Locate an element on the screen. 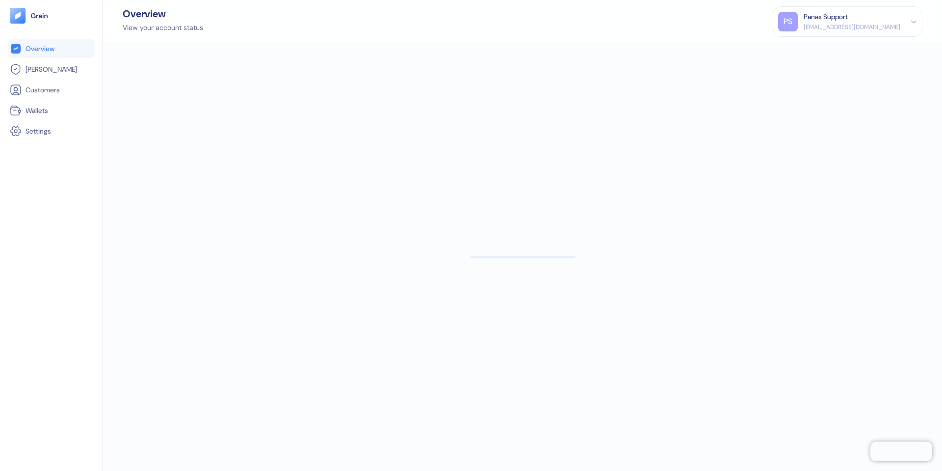 The width and height of the screenshot is (942, 471). div: PS is located at coordinates (788, 22).